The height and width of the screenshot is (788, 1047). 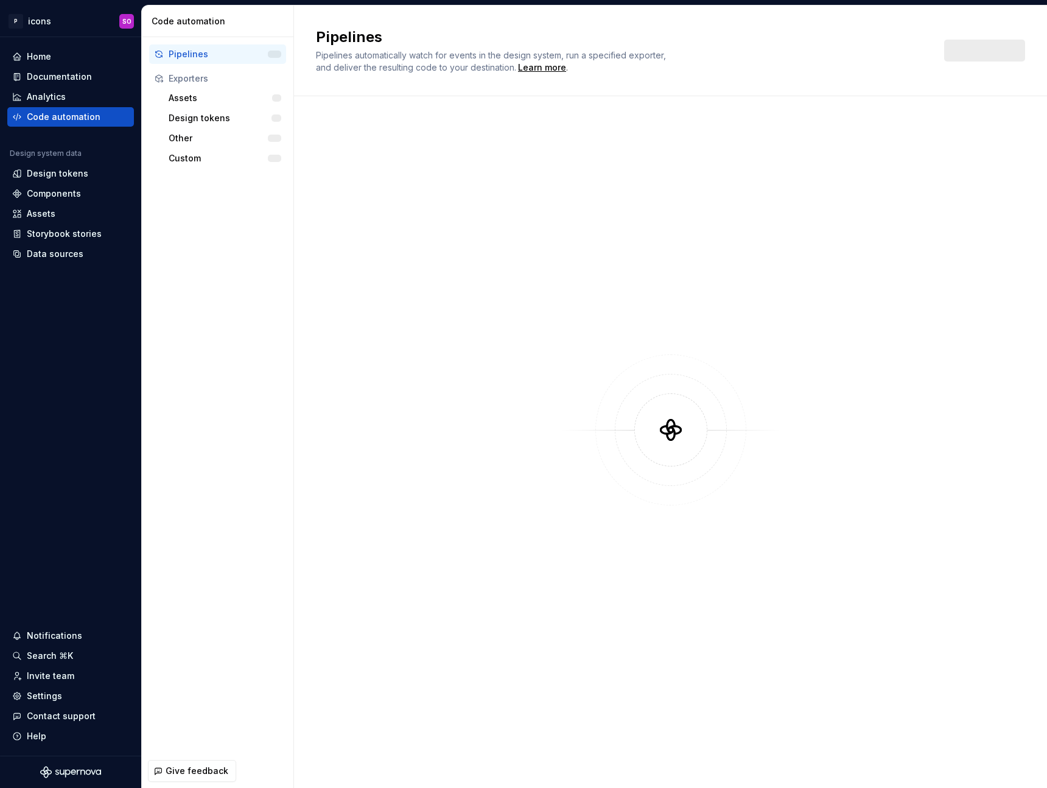 I want to click on button: Custom, so click(x=225, y=158).